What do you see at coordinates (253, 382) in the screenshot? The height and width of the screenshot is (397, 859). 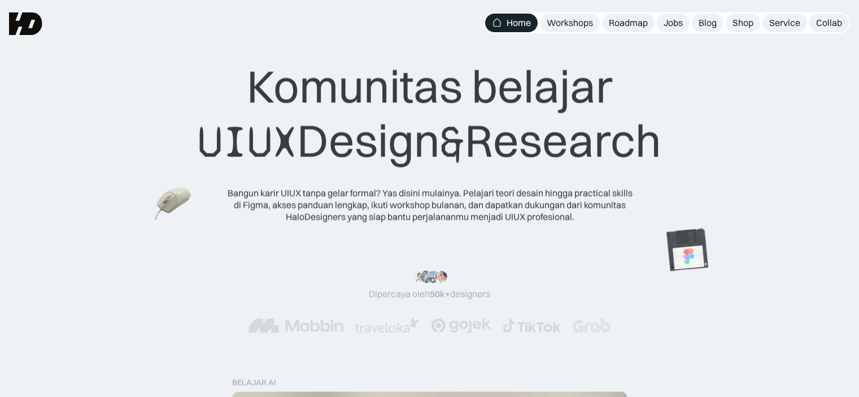 I see `div: belajar ai` at bounding box center [253, 382].